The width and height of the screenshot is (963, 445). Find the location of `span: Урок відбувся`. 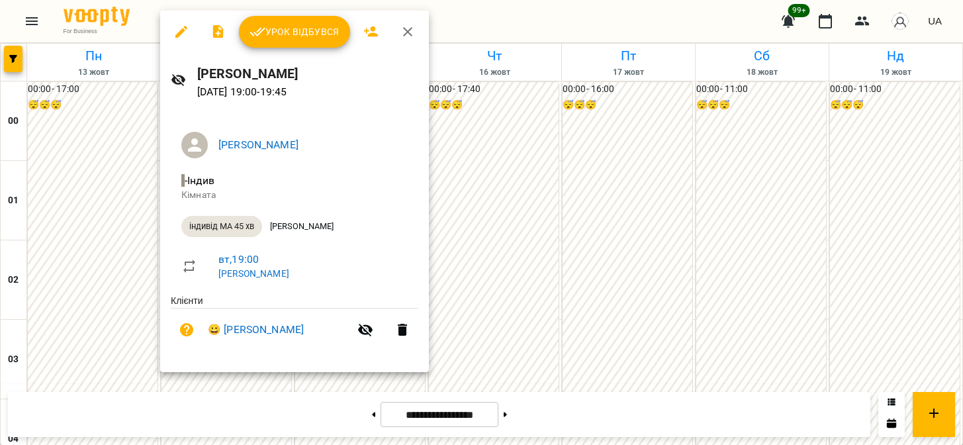

span: Урок відбувся is located at coordinates (294, 32).